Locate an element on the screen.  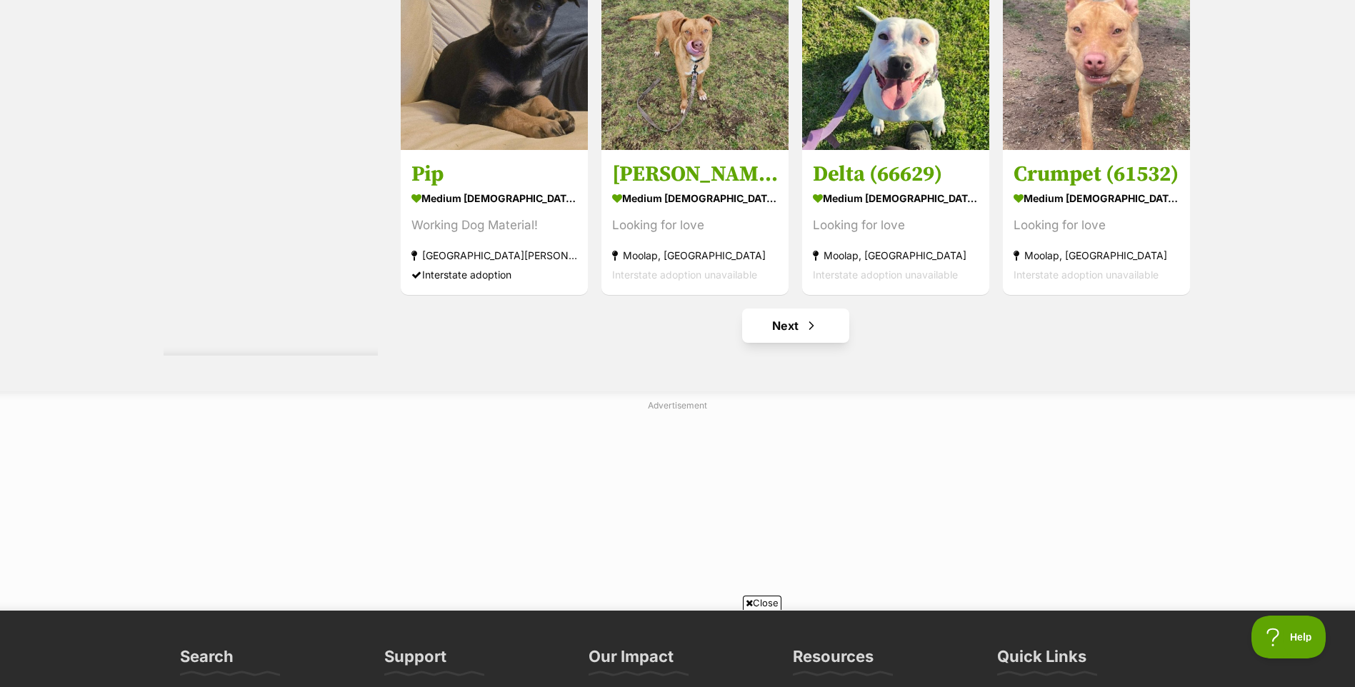
h3: Support is located at coordinates (415, 661).